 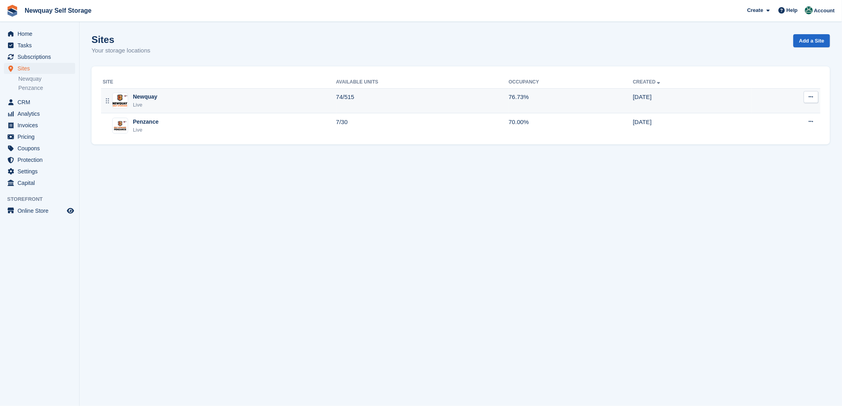 What do you see at coordinates (41, 114) in the screenshot?
I see `span: Analytics` at bounding box center [41, 114].